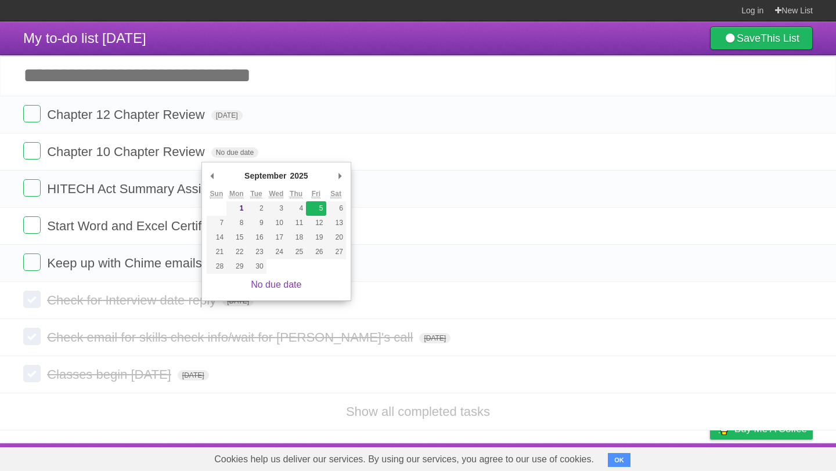  I want to click on span: Cookies help us deliver our services. By using our services, you agree to our use of cookies., so click(404, 460).